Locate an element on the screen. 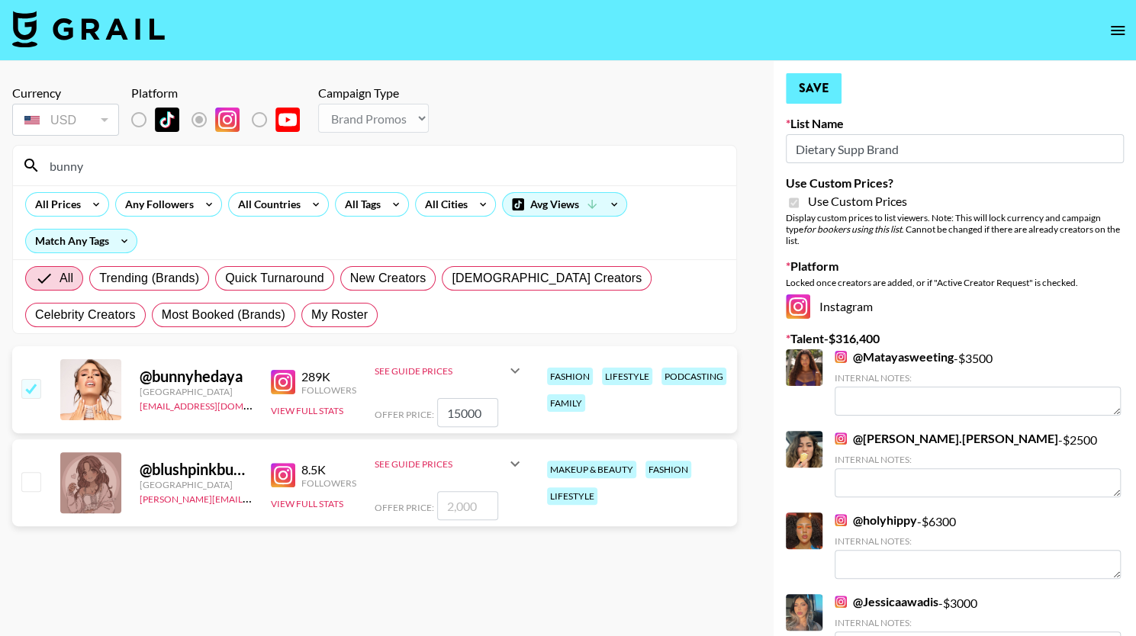  button: Save is located at coordinates (813, 88).